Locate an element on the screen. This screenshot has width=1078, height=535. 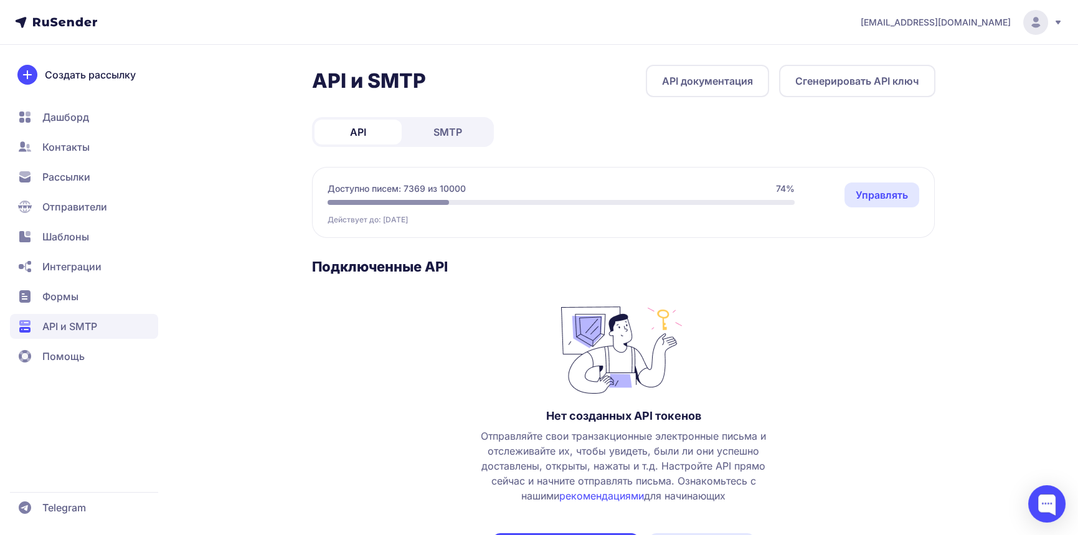
img: no_photo is located at coordinates (624, 347).